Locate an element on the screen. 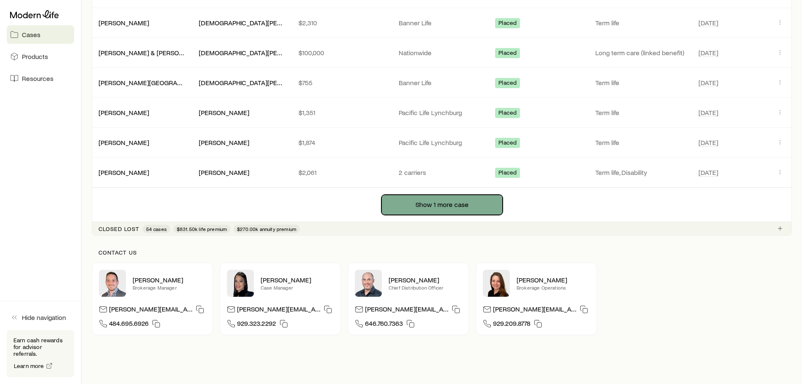  p: Nationwide is located at coordinates (442, 53).